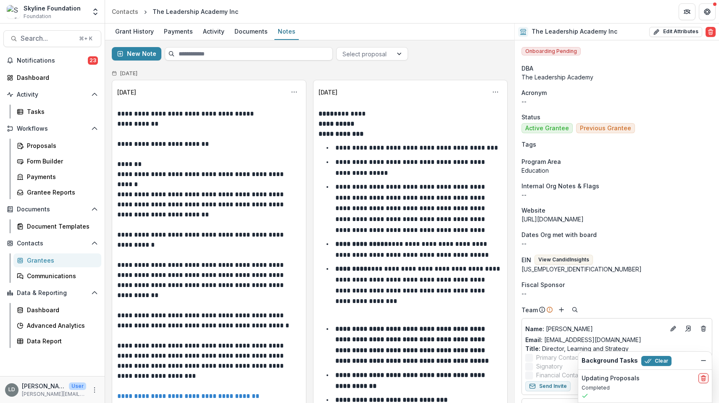  What do you see at coordinates (61, 226) in the screenshot?
I see `div: Document Templates` at bounding box center [61, 226].